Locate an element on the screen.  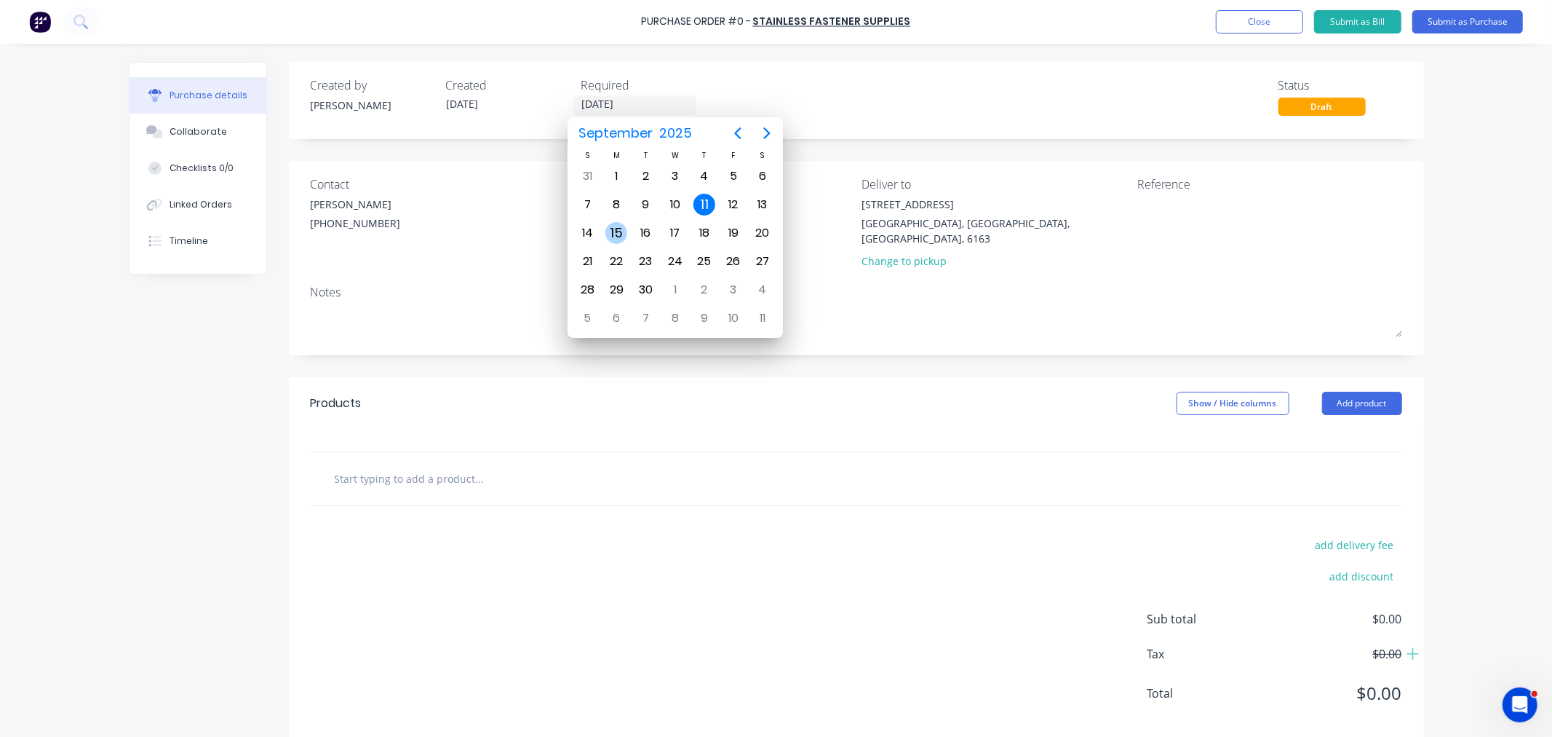
button: Add product is located at coordinates (1362, 403).